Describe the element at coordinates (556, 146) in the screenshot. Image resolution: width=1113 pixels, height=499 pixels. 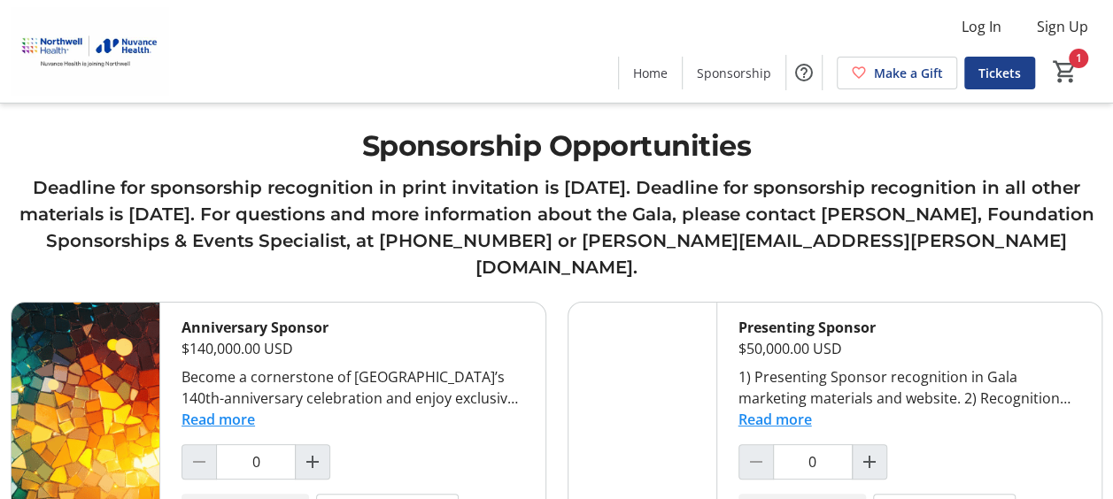
I see `h1: Sponsorship Opportunities` at that location.